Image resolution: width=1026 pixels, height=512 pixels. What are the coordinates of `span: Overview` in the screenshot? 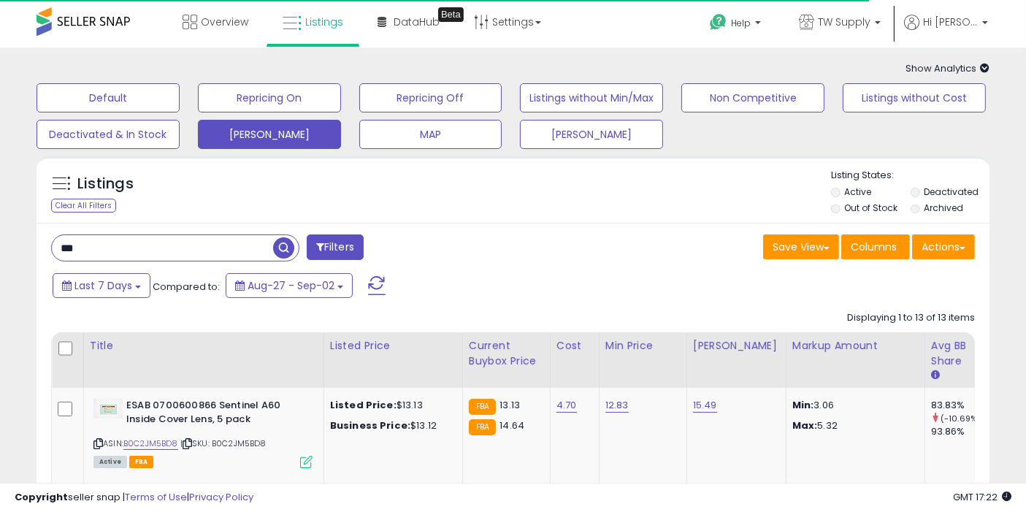 It's located at (224, 22).